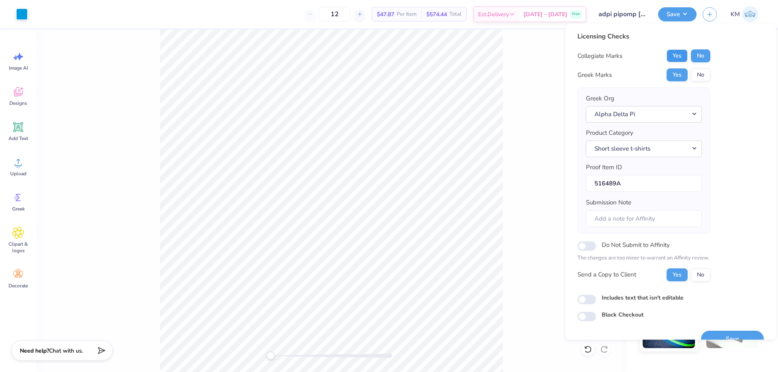  I want to click on input: Add a note for Affinity, so click(644, 219).